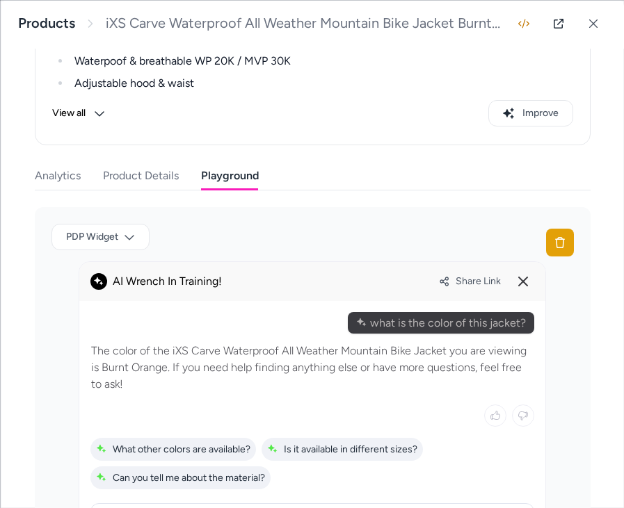 The image size is (624, 508). Describe the element at coordinates (78, 113) in the screenshot. I see `button: View all` at that location.